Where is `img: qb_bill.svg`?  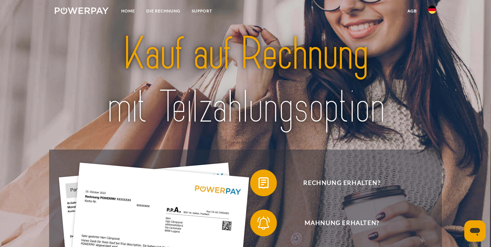 img: qb_bill.svg is located at coordinates (264, 183).